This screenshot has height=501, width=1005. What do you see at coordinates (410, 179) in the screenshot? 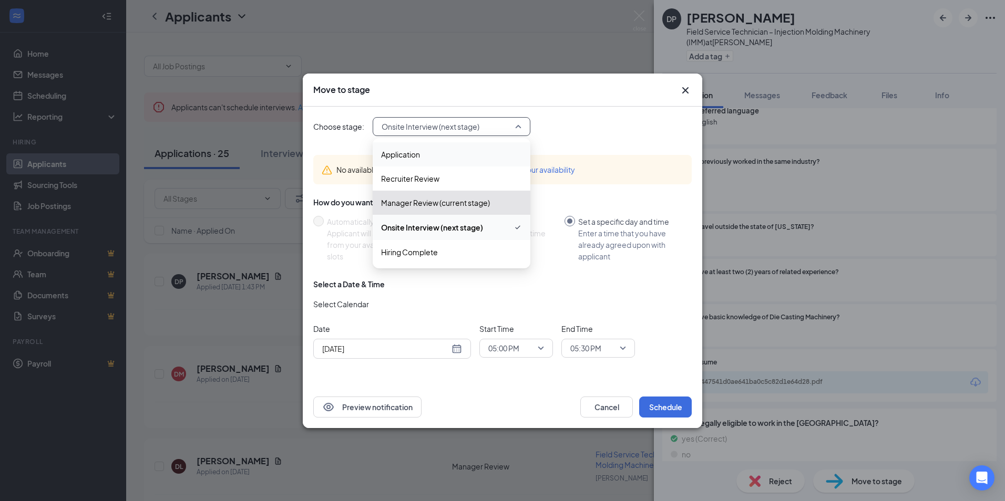
I see `span: Recruiter Review` at bounding box center [410, 179].